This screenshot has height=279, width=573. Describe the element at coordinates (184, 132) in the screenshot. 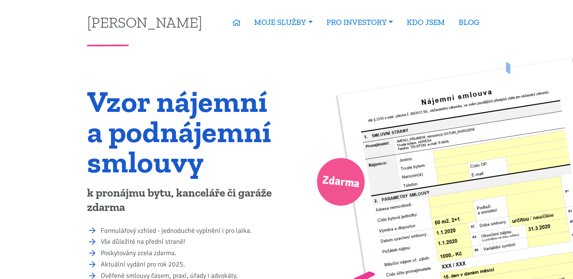

I see `h1: Vzor nájemní a podnájemní smlouvy` at that location.